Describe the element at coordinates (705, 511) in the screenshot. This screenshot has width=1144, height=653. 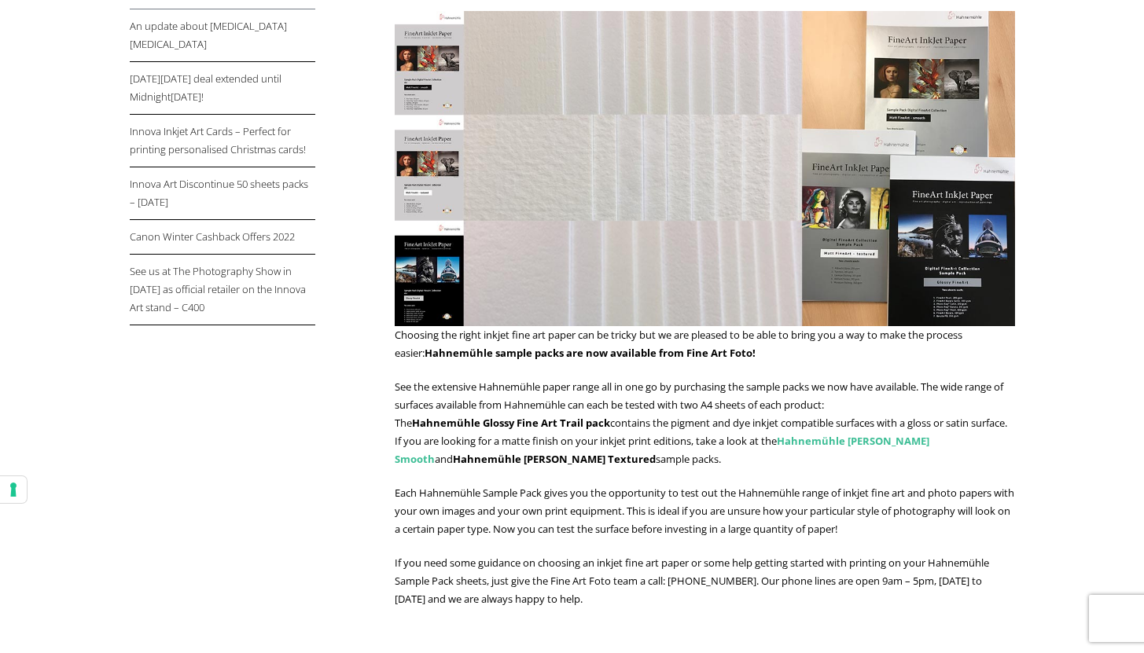
I see `p: Each Hahnemühle Sample Pack gives you the opportunity to test out the Hahnemühle range of inkjet ...` at that location.